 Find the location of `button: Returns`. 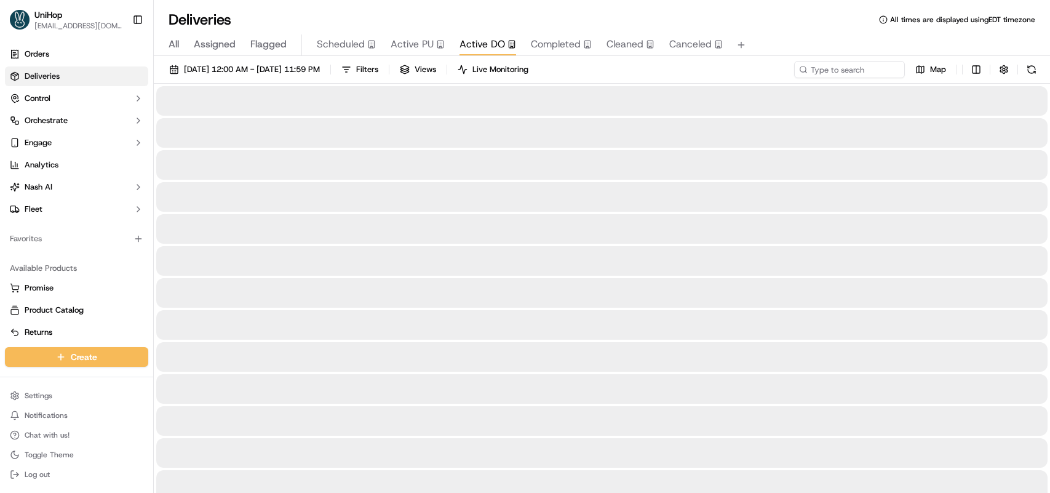

button: Returns is located at coordinates (76, 332).